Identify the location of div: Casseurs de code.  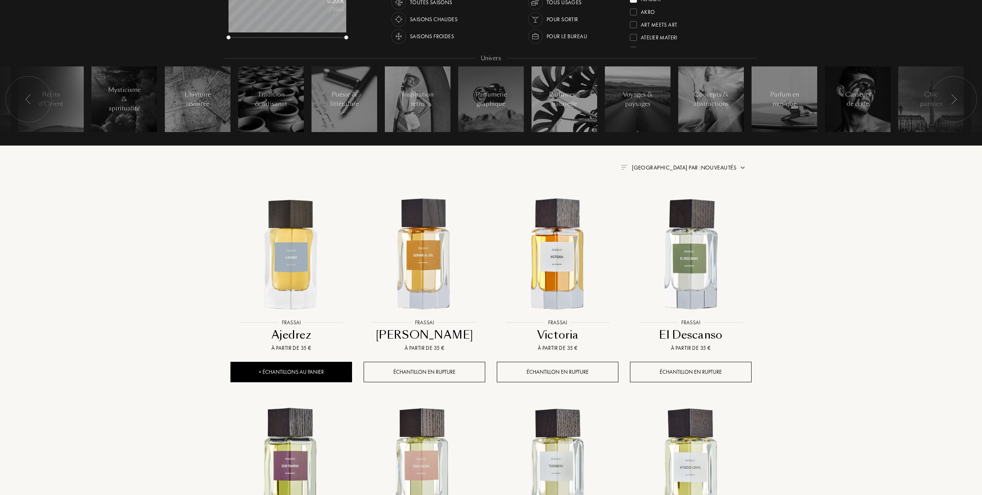
(858, 99).